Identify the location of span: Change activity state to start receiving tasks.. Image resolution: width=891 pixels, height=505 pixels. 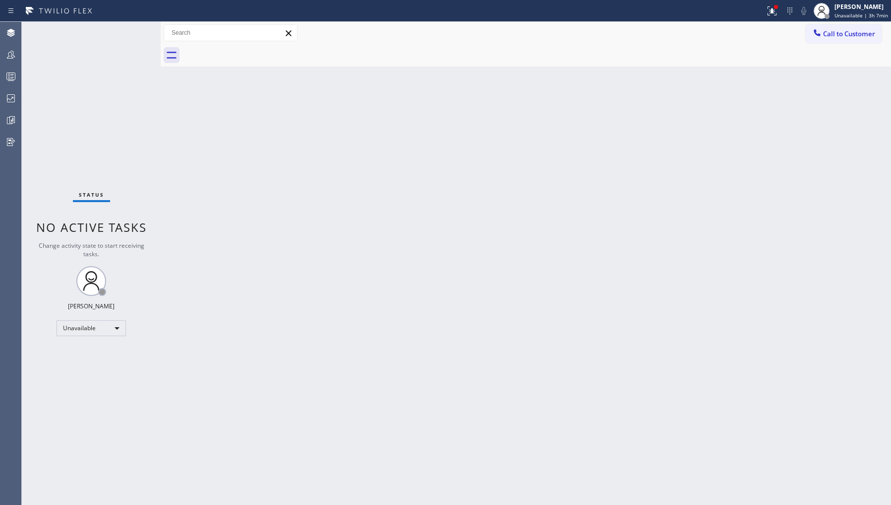
(91, 250).